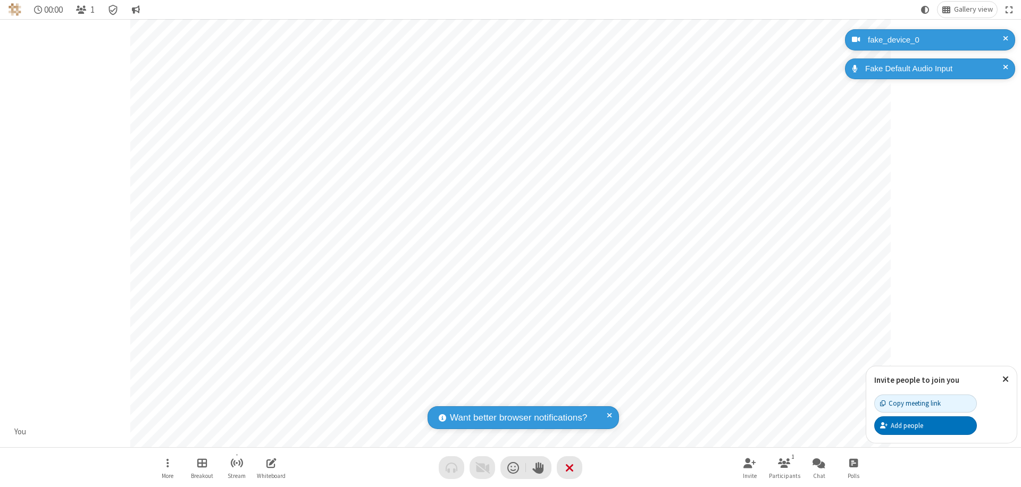  I want to click on button: Video, so click(482, 467).